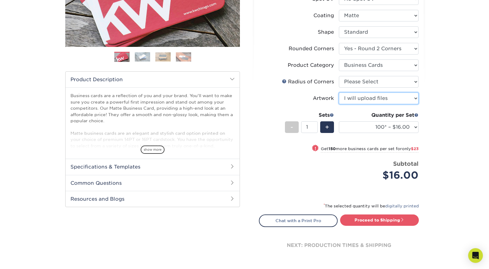  I want to click on a: Chat with a Print Pro, so click(298, 221).